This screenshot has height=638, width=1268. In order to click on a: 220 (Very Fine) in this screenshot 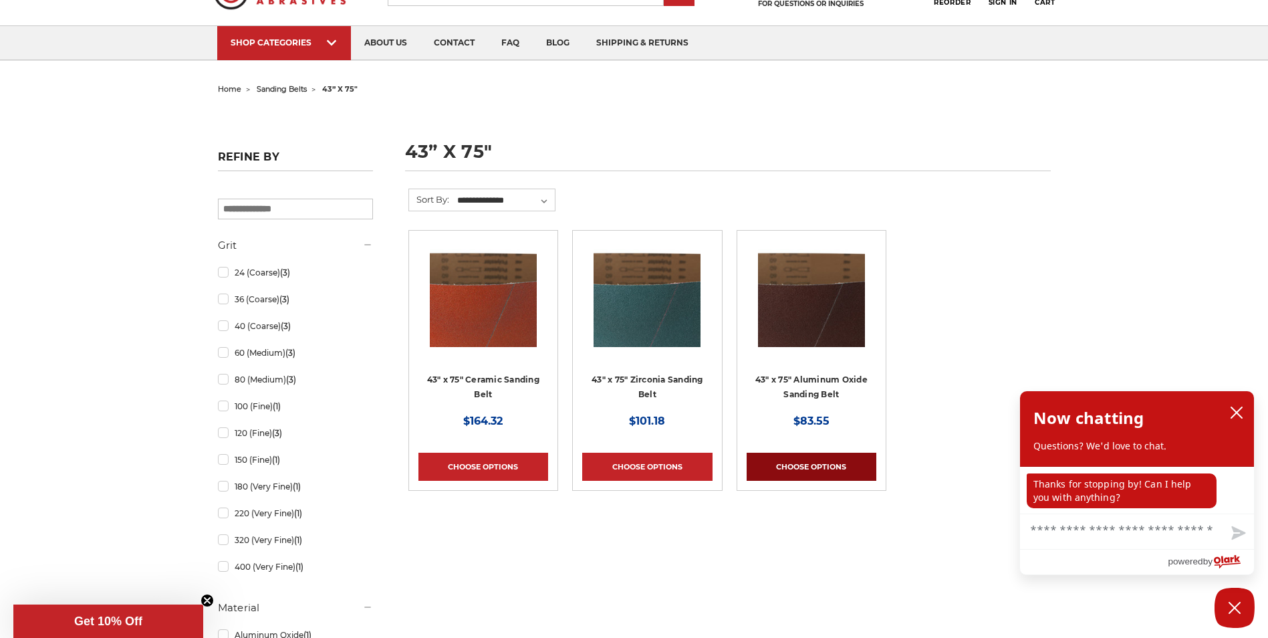, I will do `click(295, 513)`.